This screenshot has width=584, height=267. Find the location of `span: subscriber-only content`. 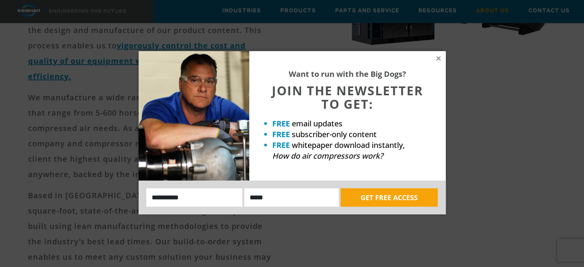

span: subscriber-only content is located at coordinates (334, 134).